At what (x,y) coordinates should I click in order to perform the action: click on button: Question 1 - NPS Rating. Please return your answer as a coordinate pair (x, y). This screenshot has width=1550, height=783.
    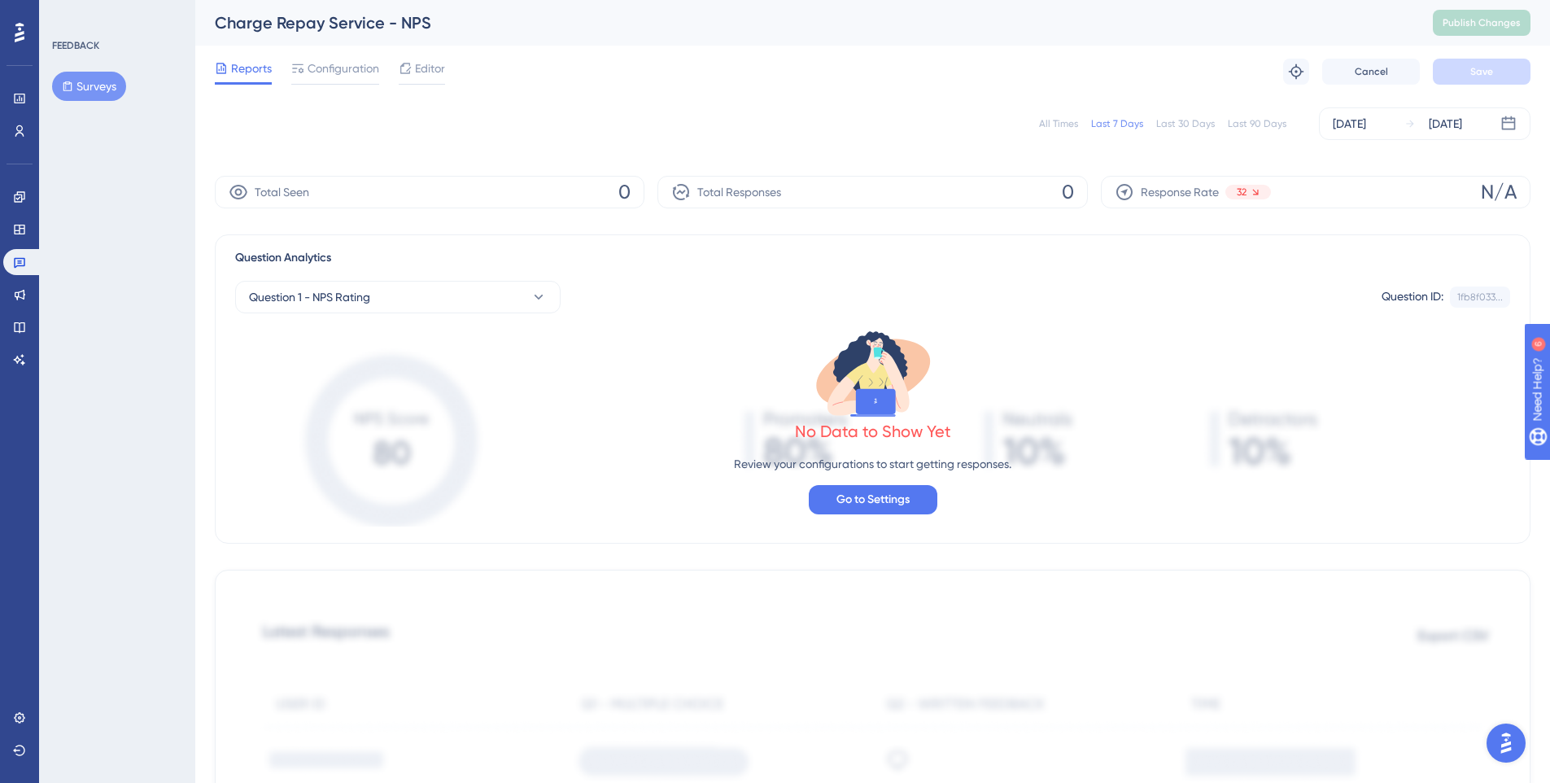
    Looking at the image, I should click on (398, 297).